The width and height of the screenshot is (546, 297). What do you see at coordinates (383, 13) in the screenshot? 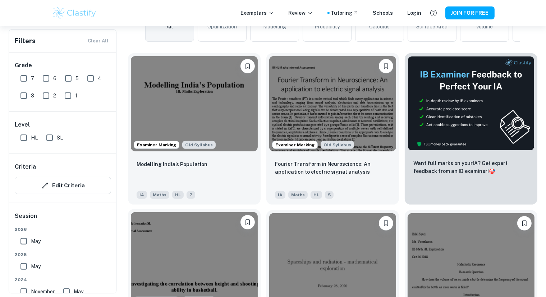
I see `a: Schools` at bounding box center [383, 13].